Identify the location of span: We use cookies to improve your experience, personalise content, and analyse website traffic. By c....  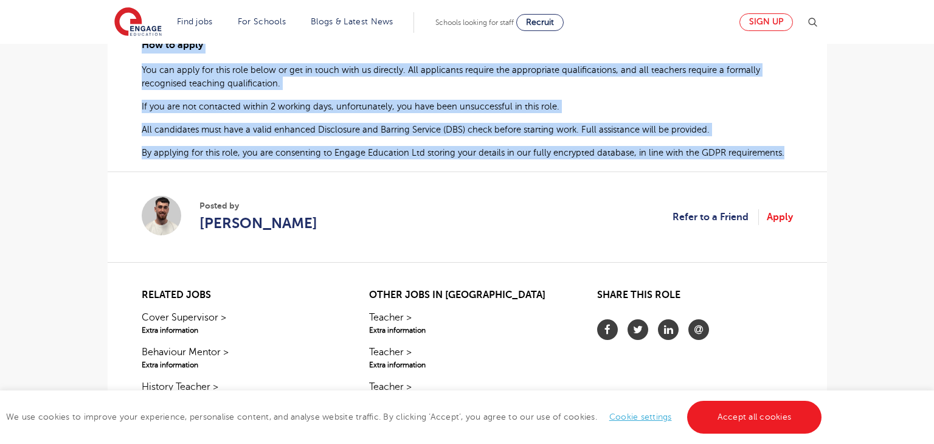
(416, 417).